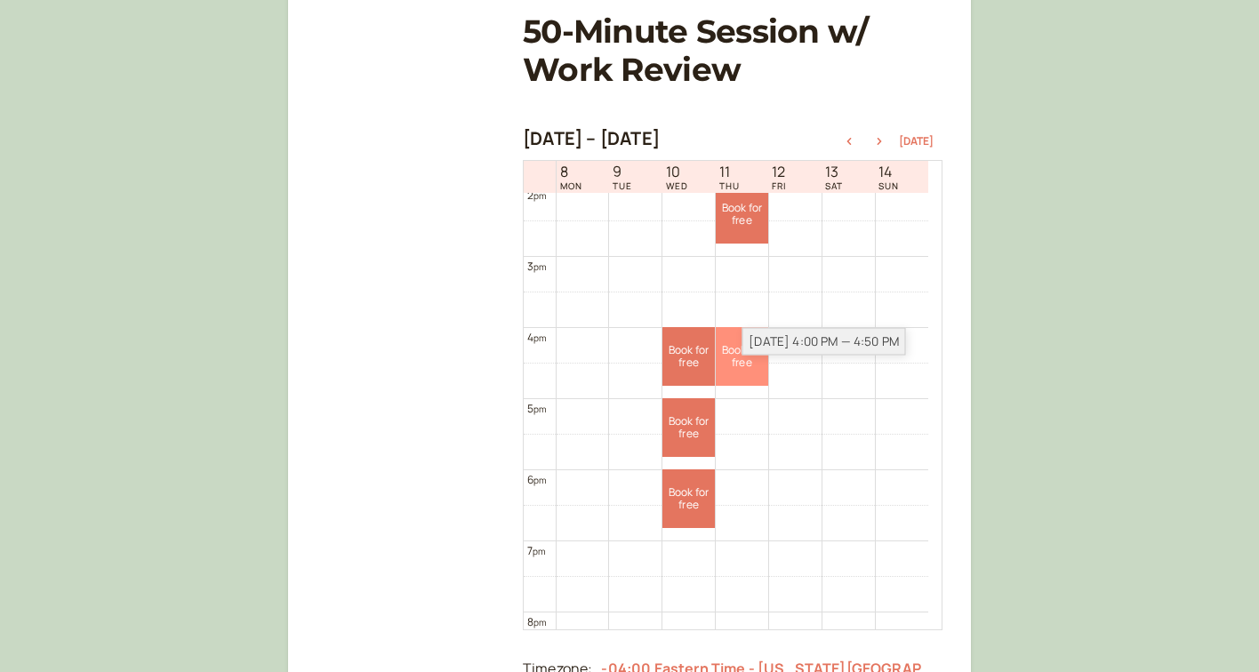 The width and height of the screenshot is (1259, 672). I want to click on span: MON, so click(571, 186).